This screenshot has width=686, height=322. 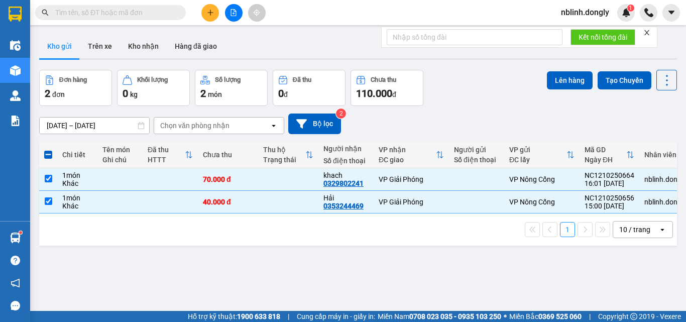 I want to click on div: Người nhận, so click(x=346, y=149).